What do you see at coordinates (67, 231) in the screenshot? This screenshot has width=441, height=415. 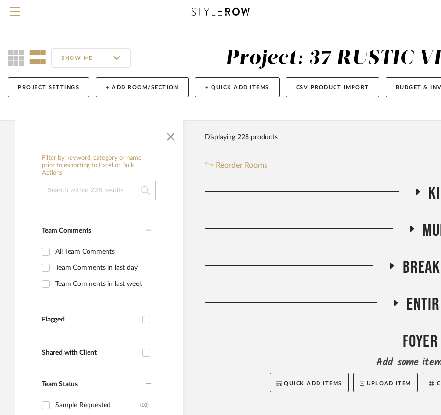 I see `span: Team Comments` at bounding box center [67, 231].